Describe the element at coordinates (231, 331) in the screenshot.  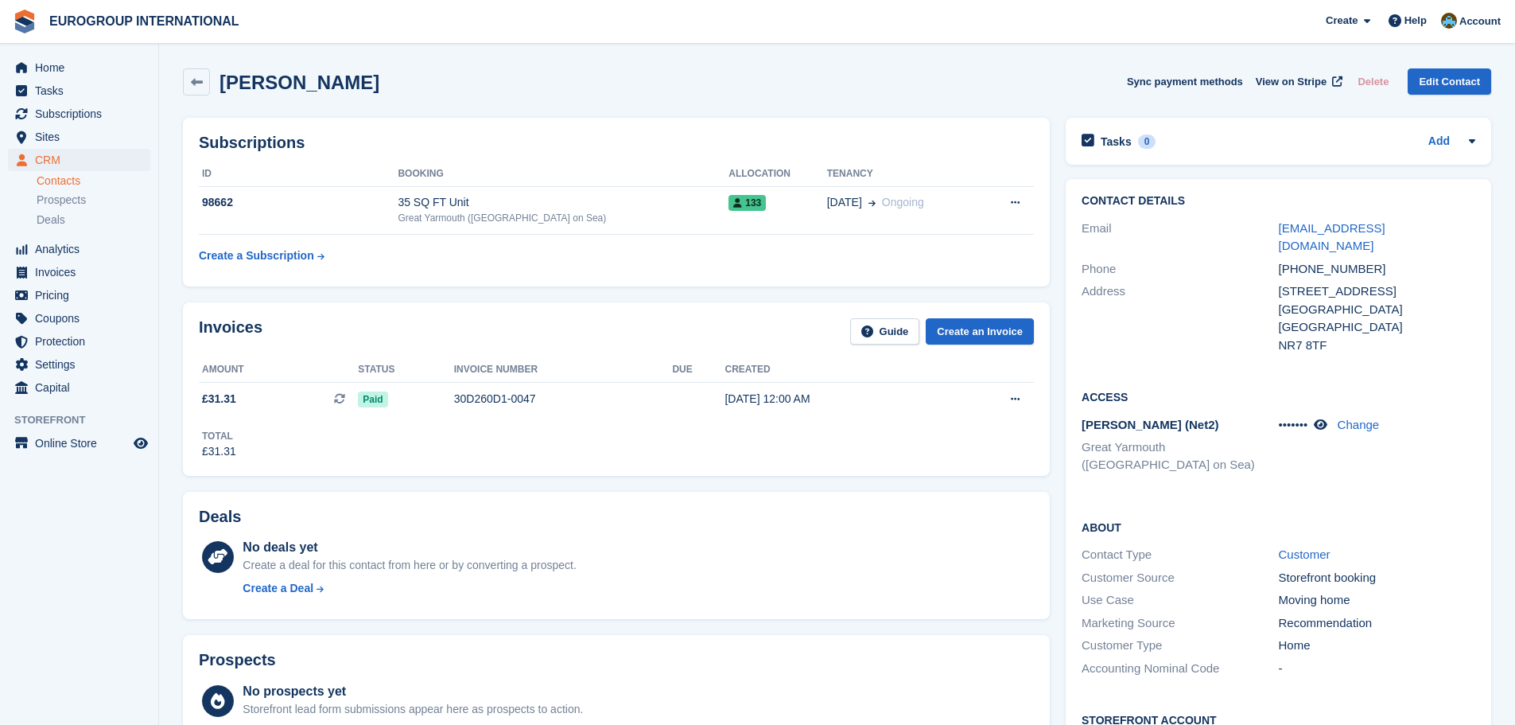
I see `h2: Invoices` at that location.